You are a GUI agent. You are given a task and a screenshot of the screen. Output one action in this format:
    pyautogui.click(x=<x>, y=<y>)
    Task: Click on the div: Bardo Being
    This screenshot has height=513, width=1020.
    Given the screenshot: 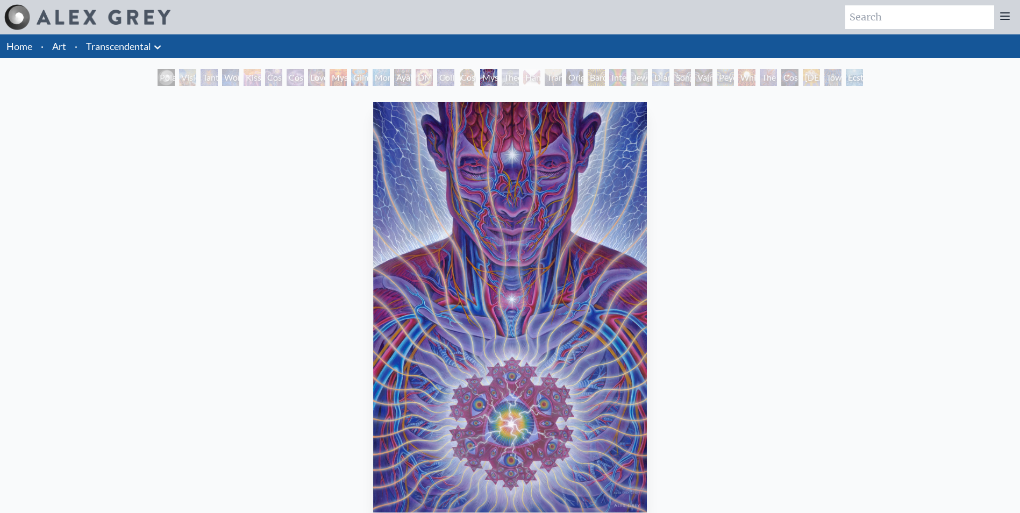 What is the action you would take?
    pyautogui.click(x=596, y=77)
    